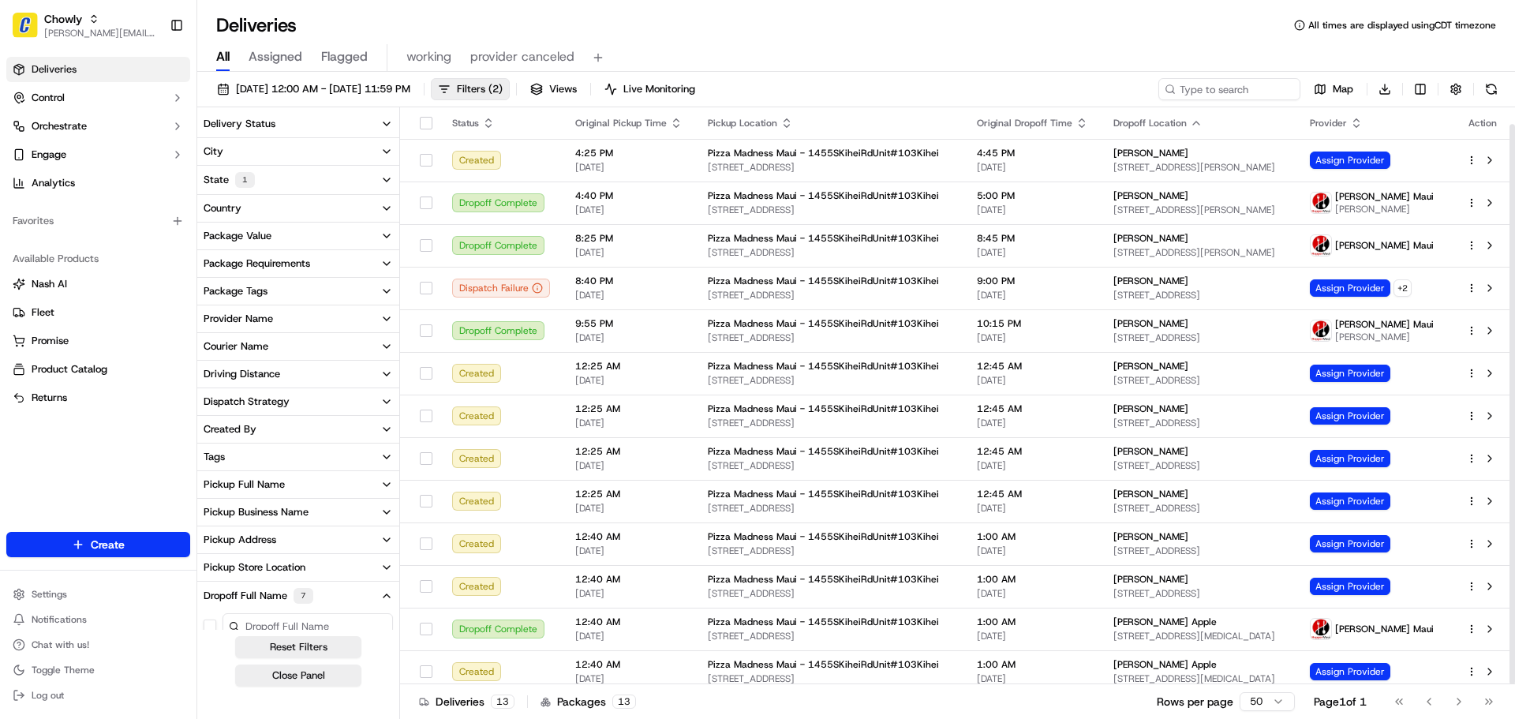 This screenshot has height=719, width=1515. What do you see at coordinates (53, 183) in the screenshot?
I see `span: Analytics` at bounding box center [53, 183].